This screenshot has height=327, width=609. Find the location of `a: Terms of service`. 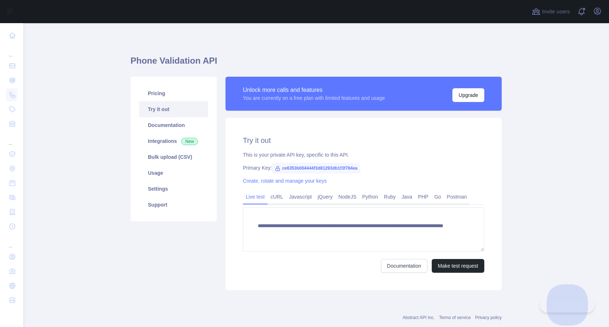

a: Terms of service is located at coordinates (454, 318).